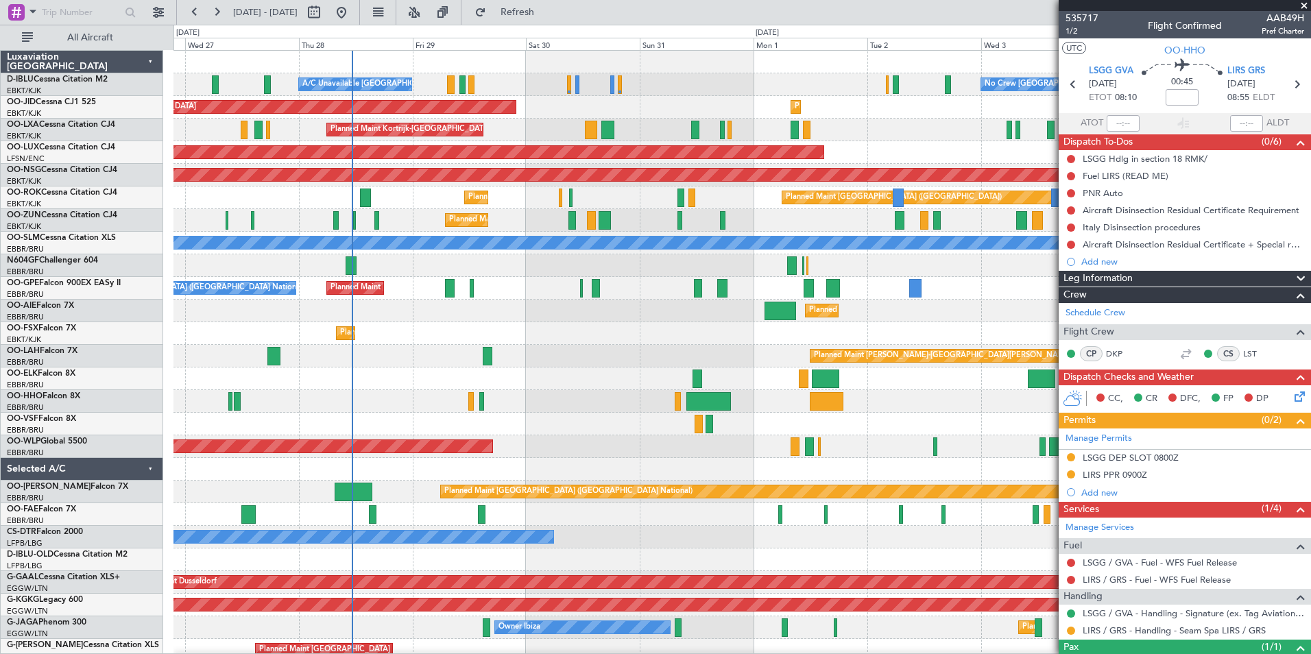  Describe the element at coordinates (41, 510) in the screenshot. I see `a: OO-FAEFalcon 7X` at that location.